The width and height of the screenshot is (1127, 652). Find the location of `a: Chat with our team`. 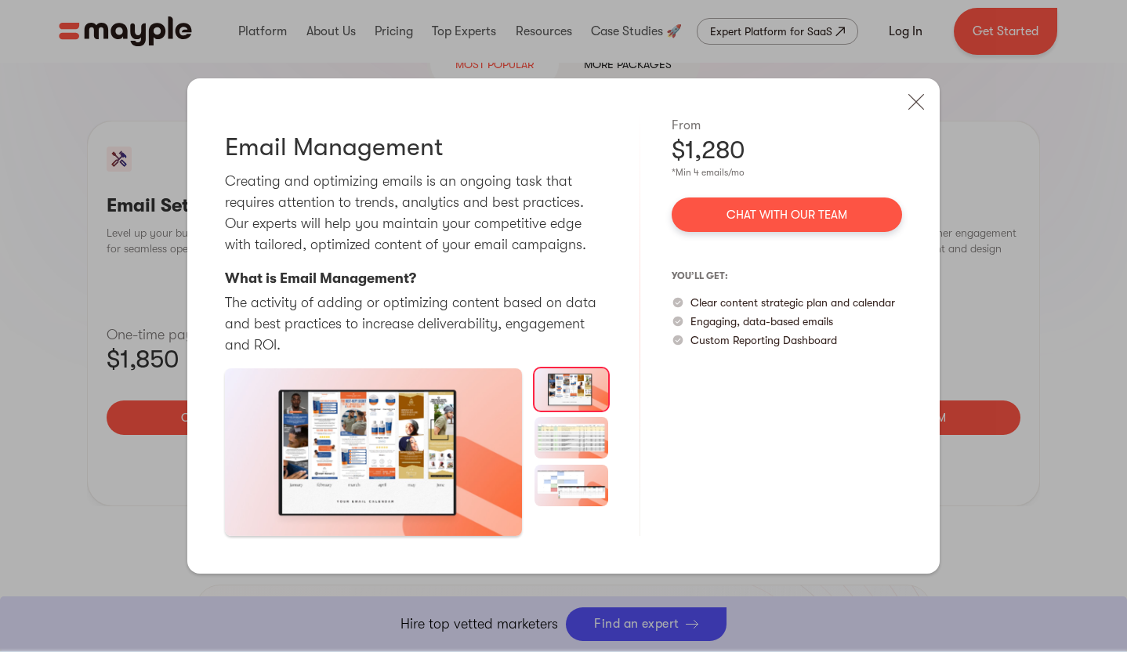

a: Chat with our team is located at coordinates (787, 215).